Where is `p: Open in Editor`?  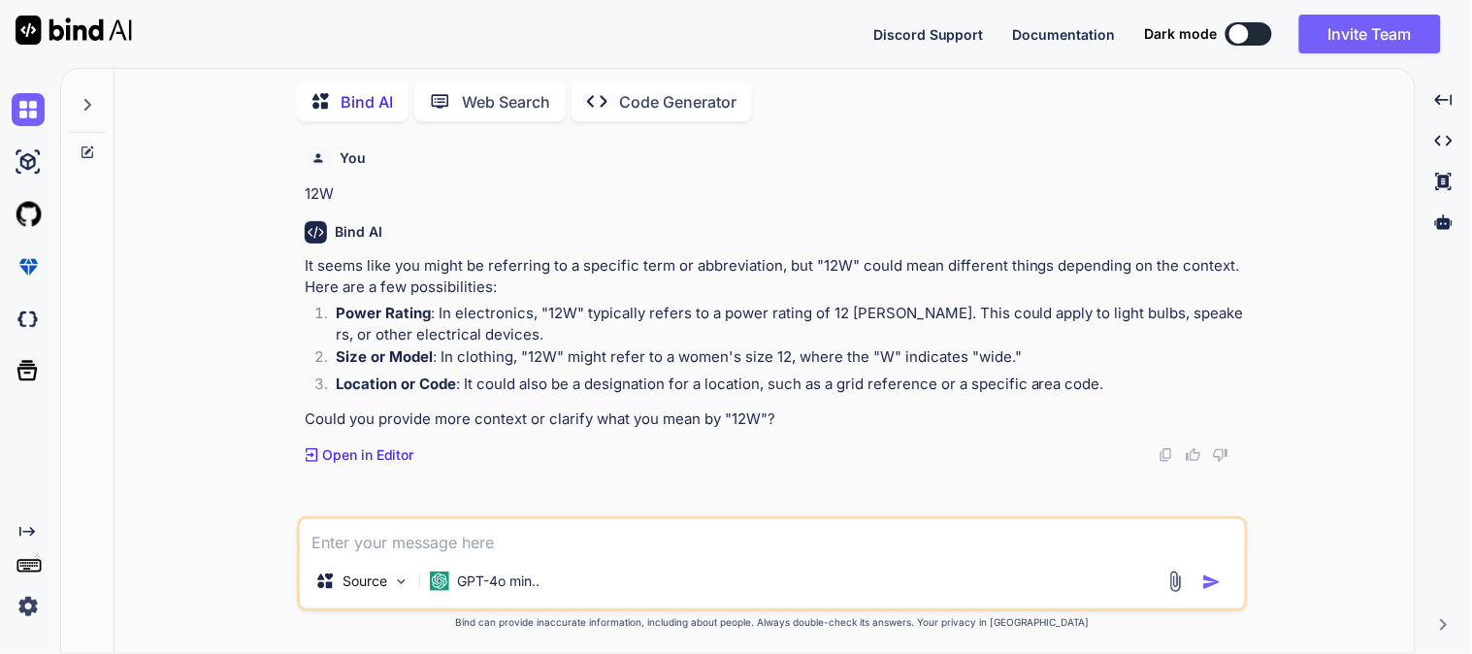
p: Open in Editor is located at coordinates (368, 455).